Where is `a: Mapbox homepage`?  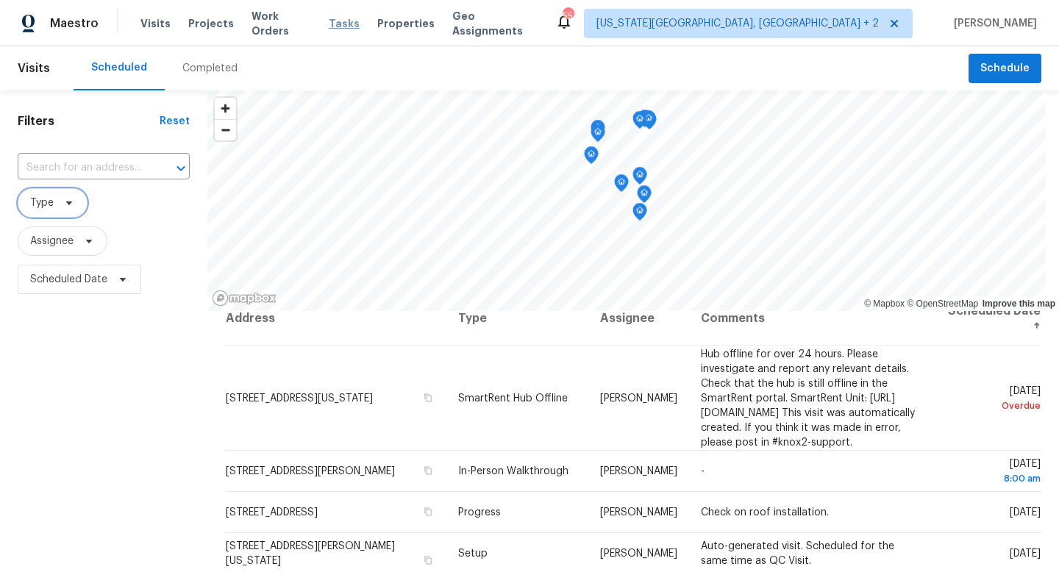
a: Mapbox homepage is located at coordinates (244, 298).